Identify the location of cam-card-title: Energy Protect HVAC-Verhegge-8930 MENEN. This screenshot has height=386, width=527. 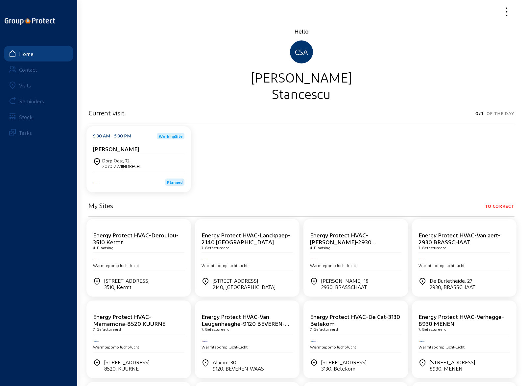
(461, 320).